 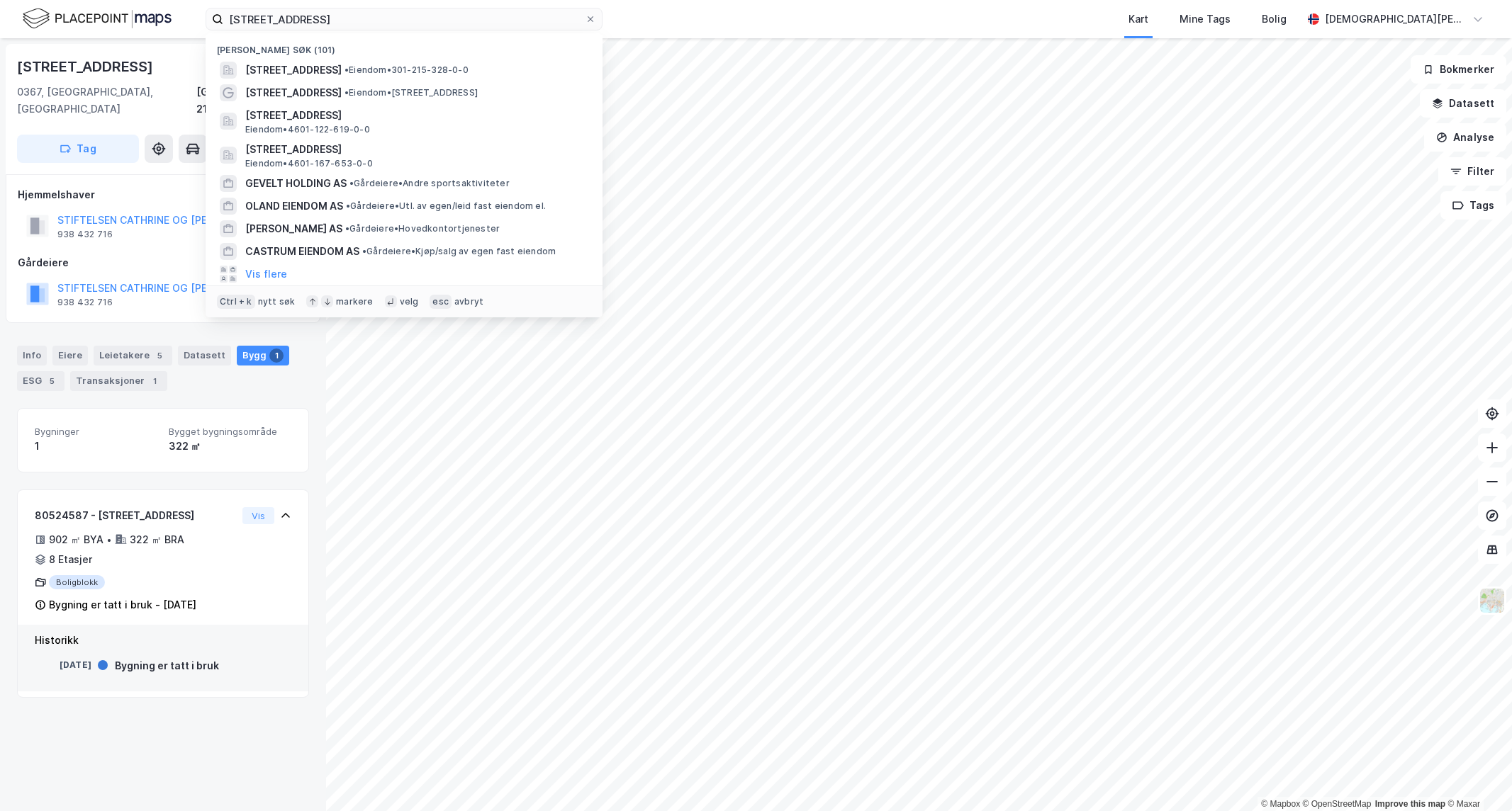 What do you see at coordinates (307, 130) in the screenshot?
I see `span: Eiendom • 4601-122-619-0-0` at bounding box center [307, 130].